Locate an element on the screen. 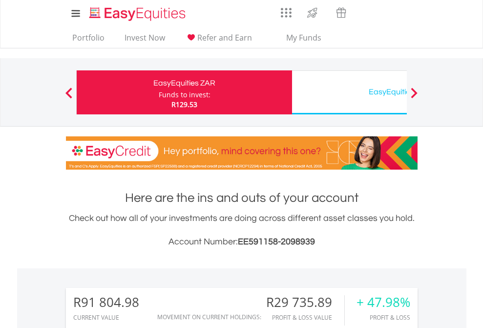 The width and height of the screenshot is (483, 328). span: R129.53 is located at coordinates (184, 104).